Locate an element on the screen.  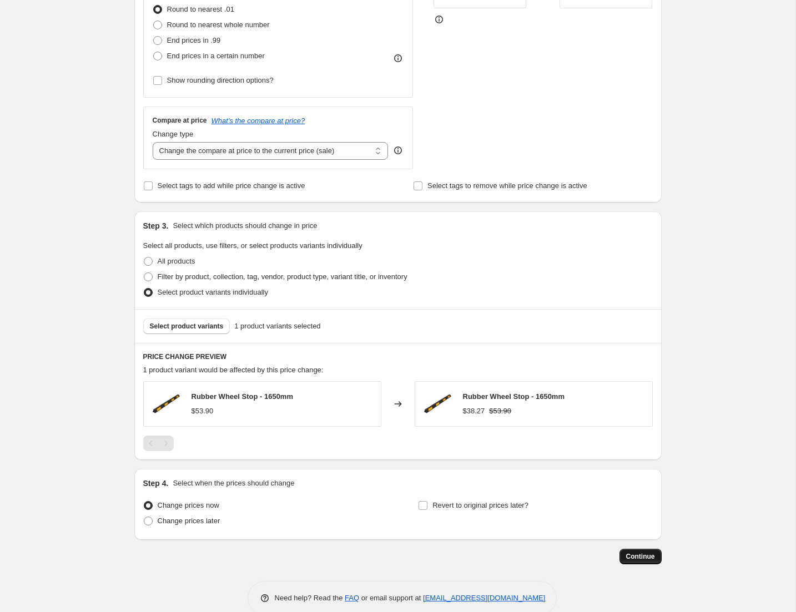
span: Select all products, use filters, or select products variants individually is located at coordinates (252, 245).